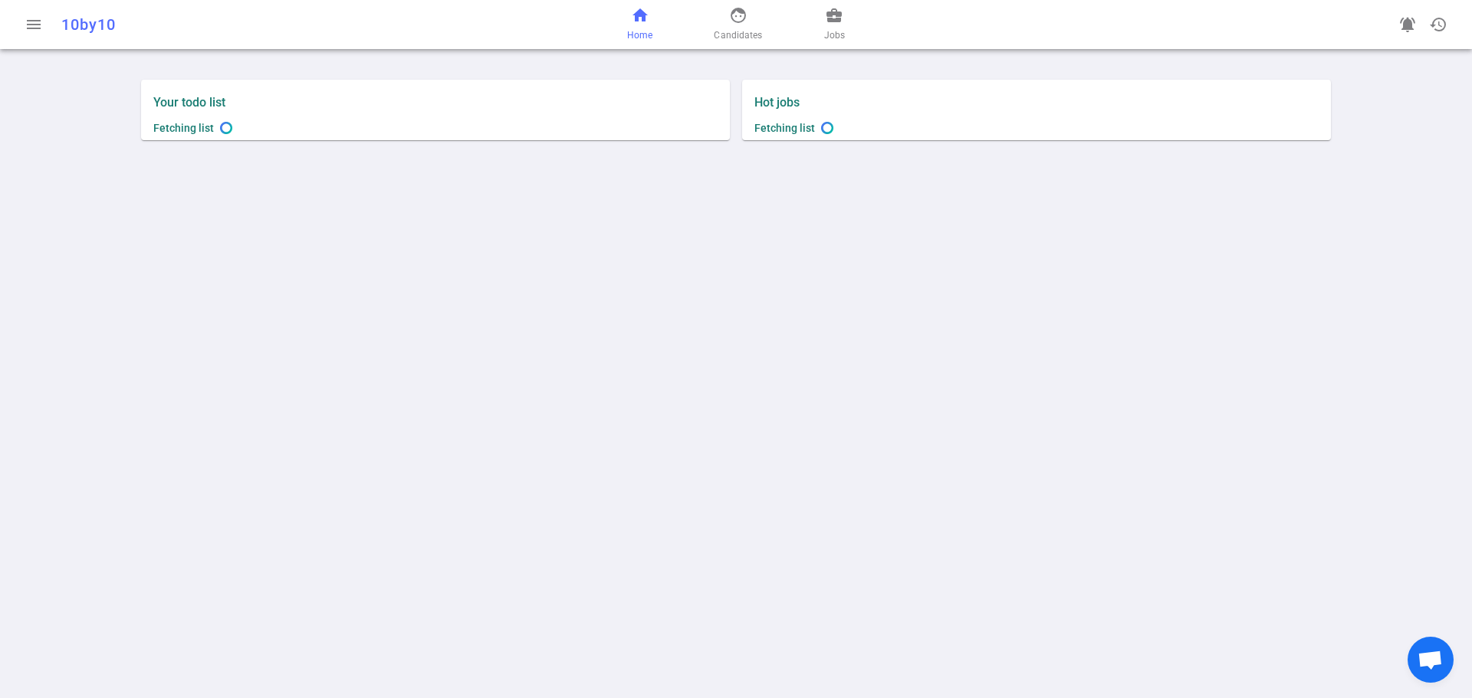 The height and width of the screenshot is (698, 1472). Describe the element at coordinates (435, 102) in the screenshot. I see `label: Your todo list` at that location.